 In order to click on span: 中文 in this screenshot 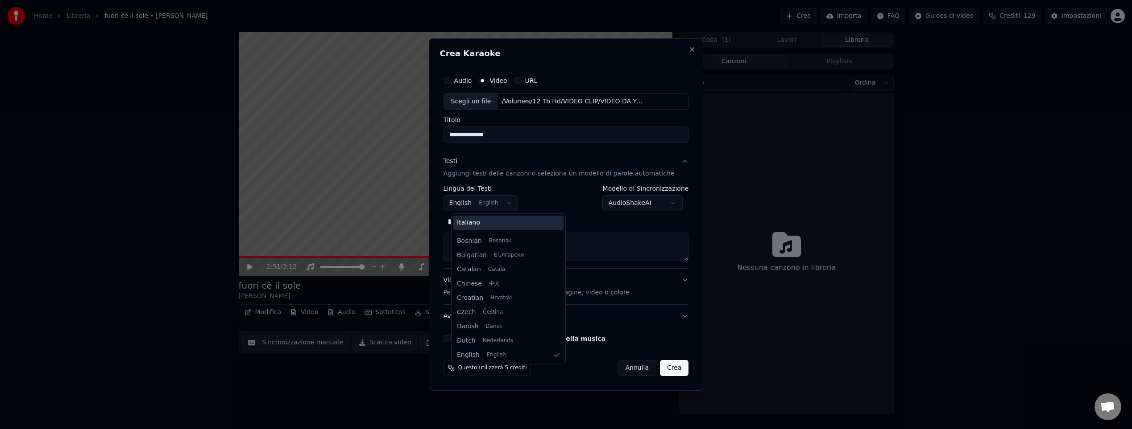, I will do `click(494, 284)`.